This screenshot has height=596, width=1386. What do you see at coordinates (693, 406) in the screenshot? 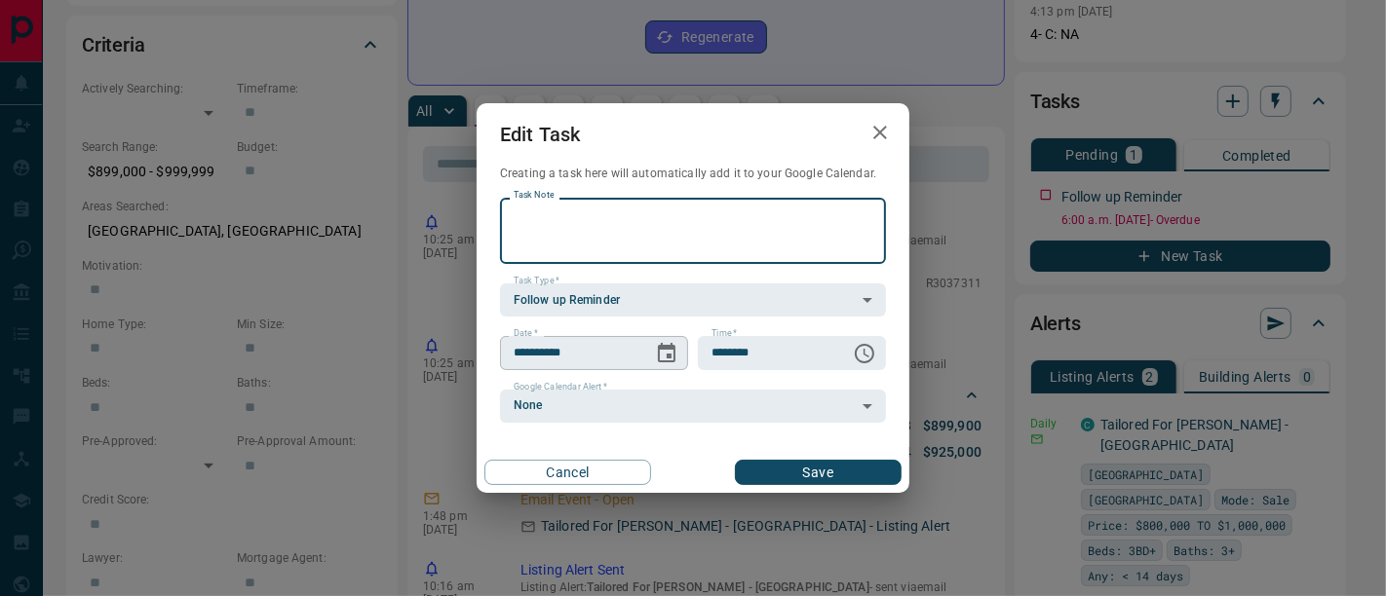
I see `div: None` at bounding box center [693, 406].